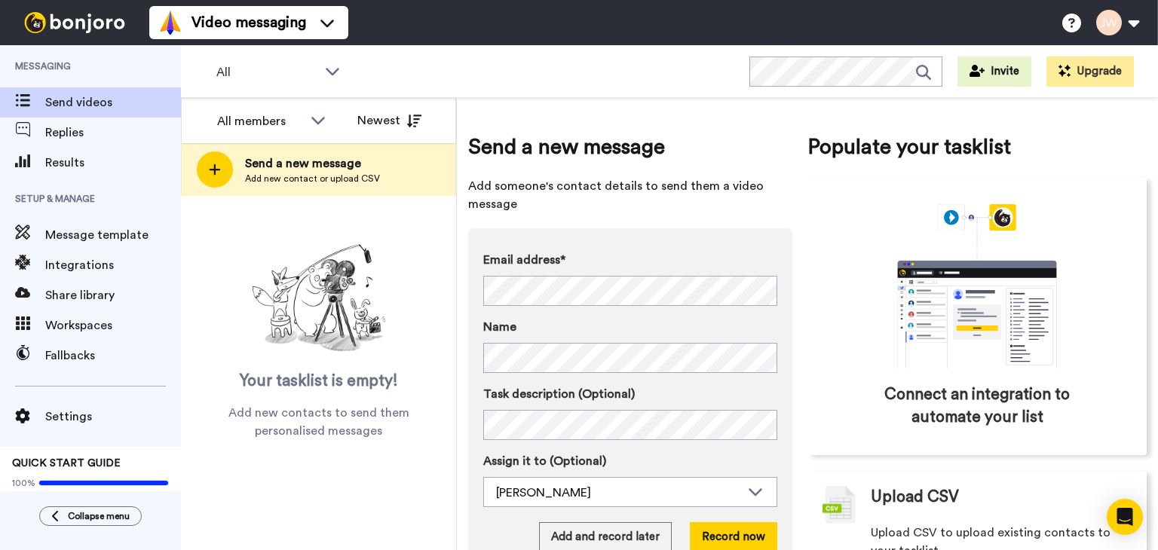  What do you see at coordinates (995, 72) in the screenshot?
I see `button: Invite` at bounding box center [995, 72].